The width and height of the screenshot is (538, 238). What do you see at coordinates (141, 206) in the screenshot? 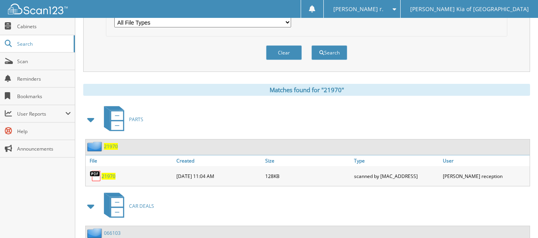
I see `span: CAR DEALS` at bounding box center [141, 206].